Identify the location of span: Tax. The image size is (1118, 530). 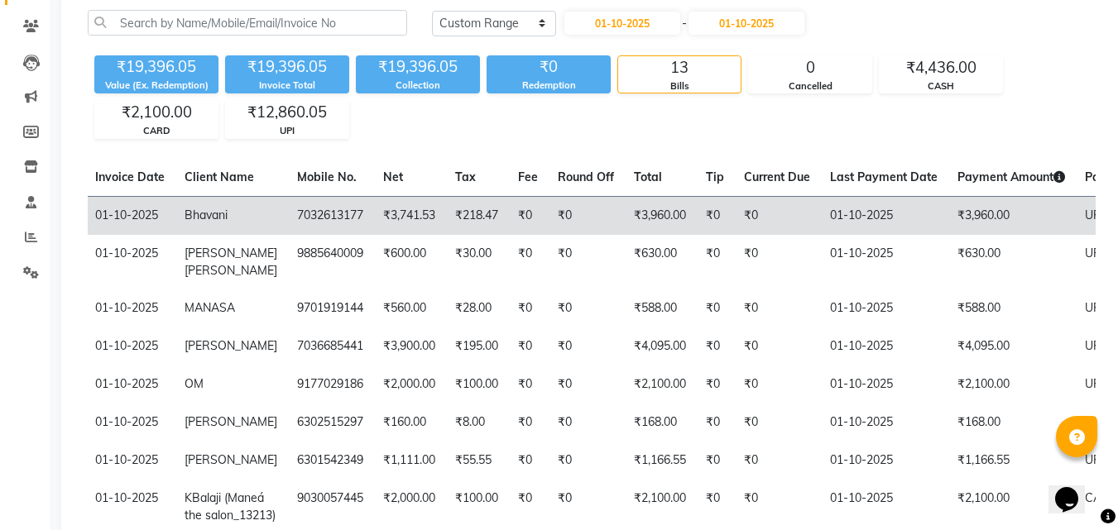
(465, 177).